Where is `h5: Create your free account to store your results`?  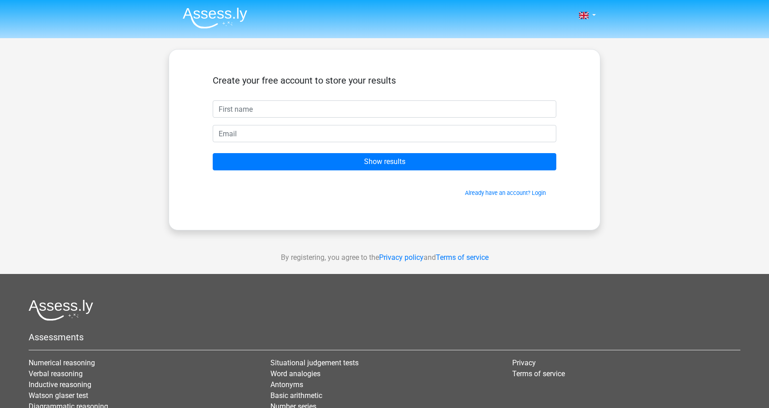 h5: Create your free account to store your results is located at coordinates (385, 80).